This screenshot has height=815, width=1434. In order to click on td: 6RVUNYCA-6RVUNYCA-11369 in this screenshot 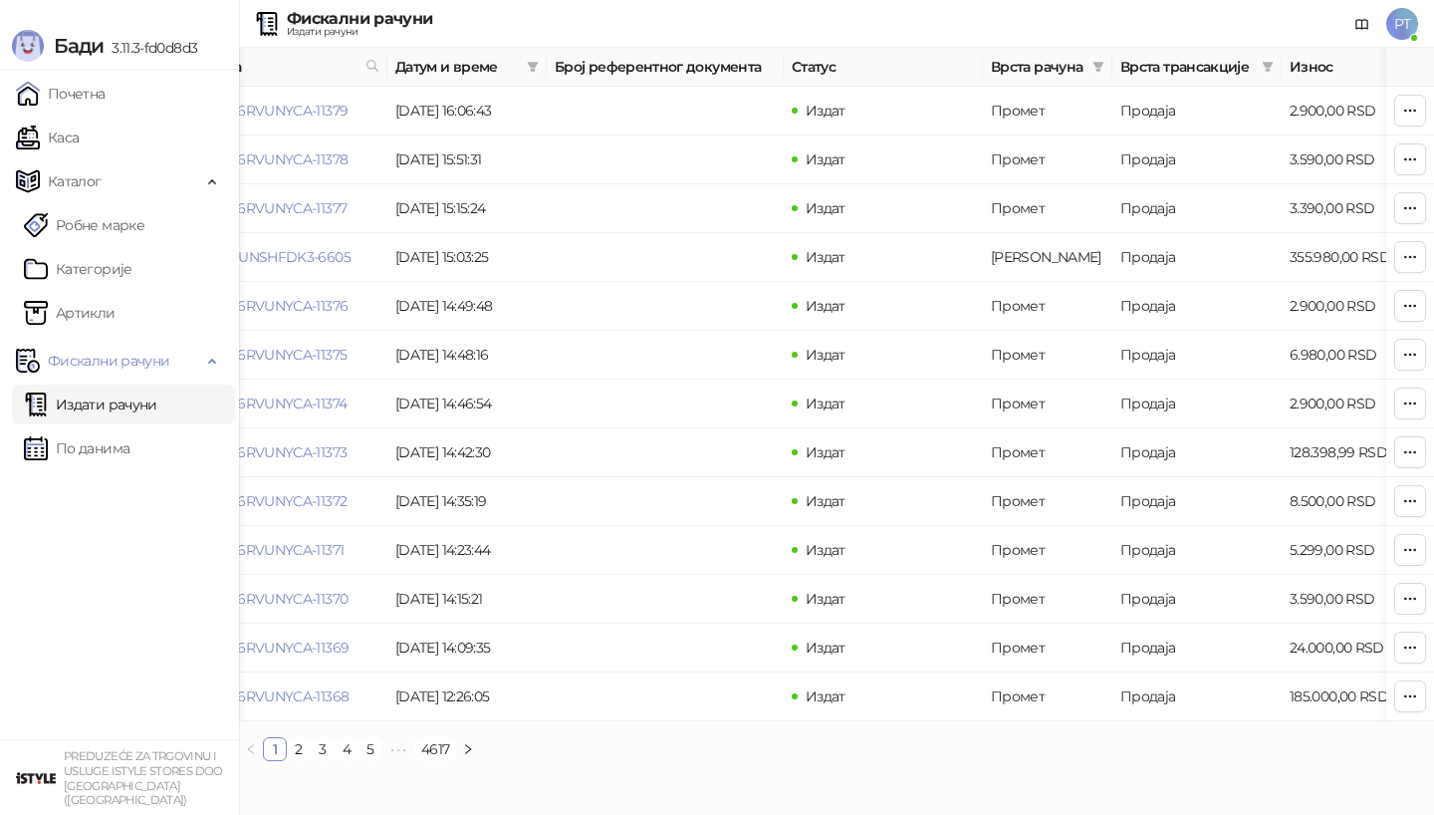, I will do `click(269, 647)`.